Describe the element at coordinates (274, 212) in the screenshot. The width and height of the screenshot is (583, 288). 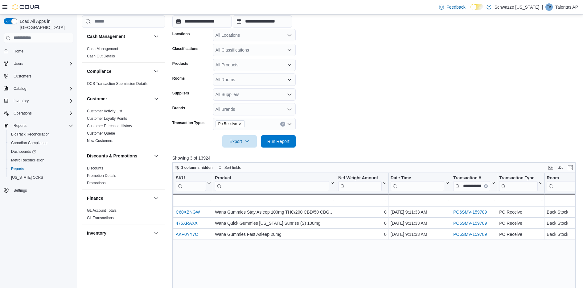
I see `div: Wana Gummies Stay Asleep 100mg THC/200 CBD/50 CBG/50CBN` at that location.